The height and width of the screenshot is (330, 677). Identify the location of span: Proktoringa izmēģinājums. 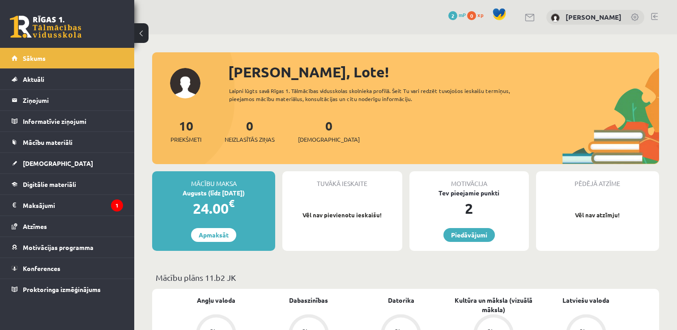
(62, 289).